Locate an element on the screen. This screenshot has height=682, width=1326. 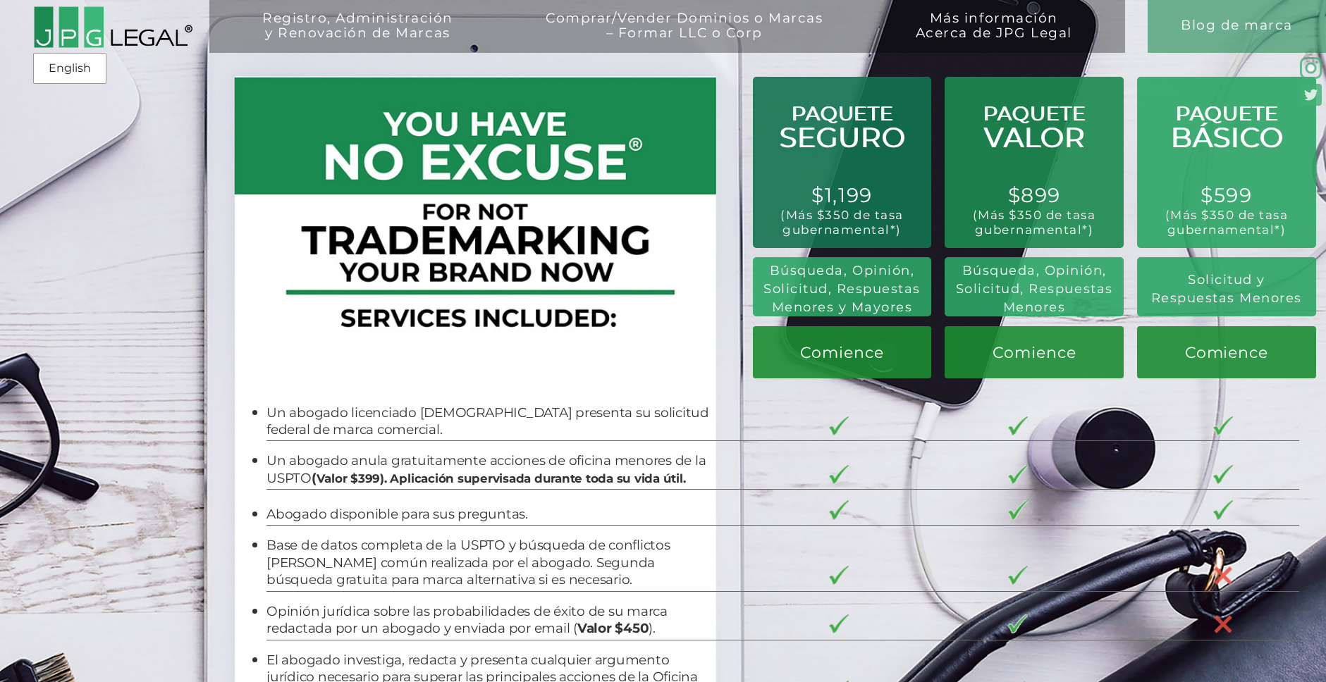
span: . Aplicación supervisada durante toda su vida útil. is located at coordinates (532, 479).